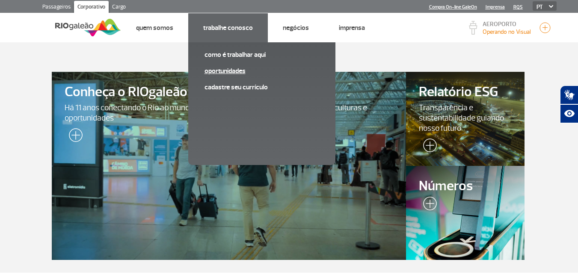 The width and height of the screenshot is (578, 274). What do you see at coordinates (296, 28) in the screenshot?
I see `a: Negócios` at bounding box center [296, 28].